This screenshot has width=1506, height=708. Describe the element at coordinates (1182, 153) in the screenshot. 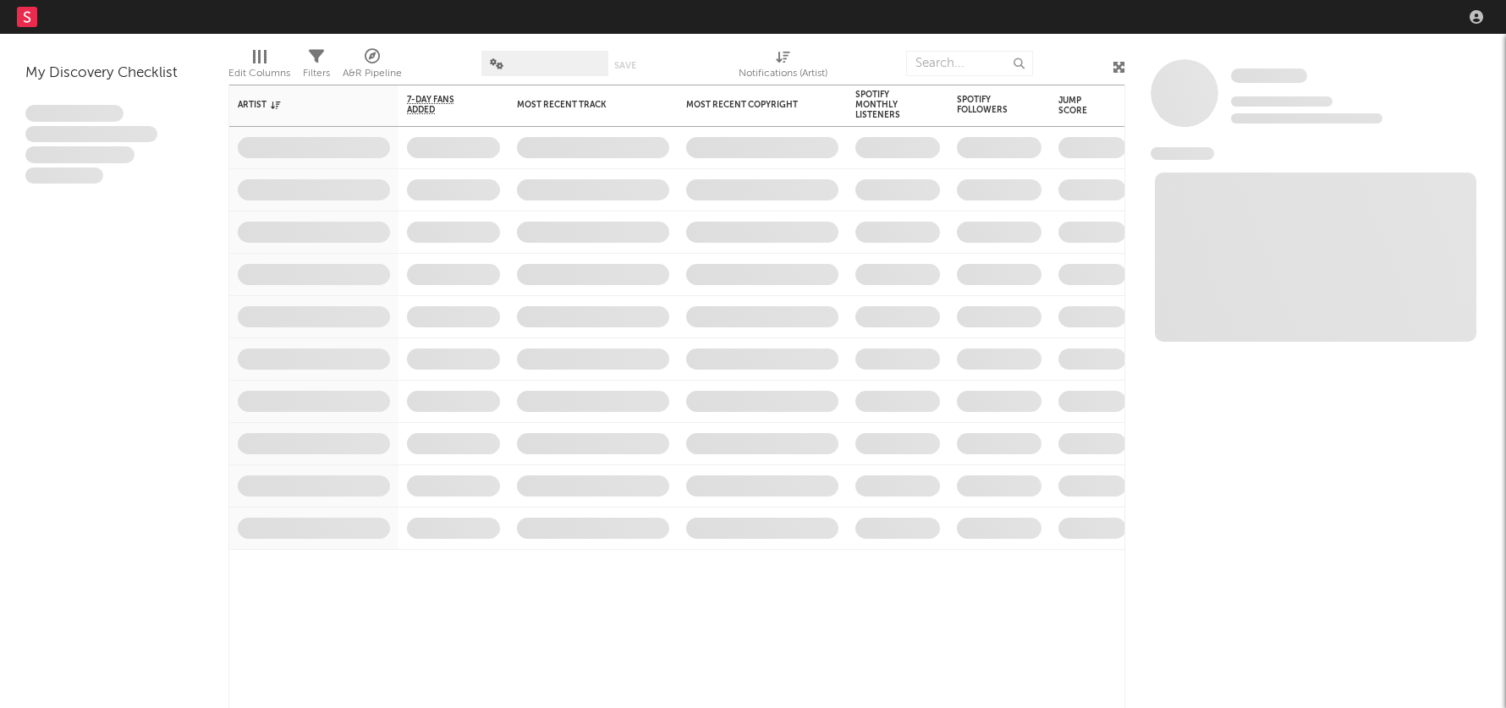

I see `span: News Feed` at that location.